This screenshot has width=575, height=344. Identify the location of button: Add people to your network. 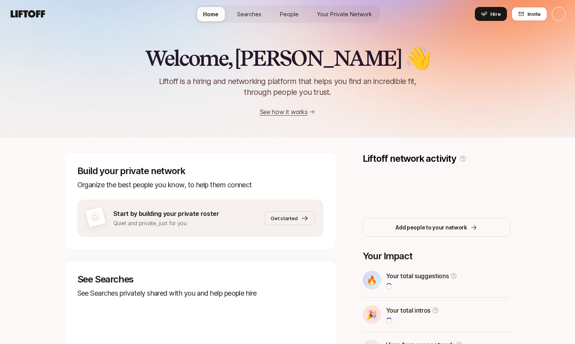
(437, 227).